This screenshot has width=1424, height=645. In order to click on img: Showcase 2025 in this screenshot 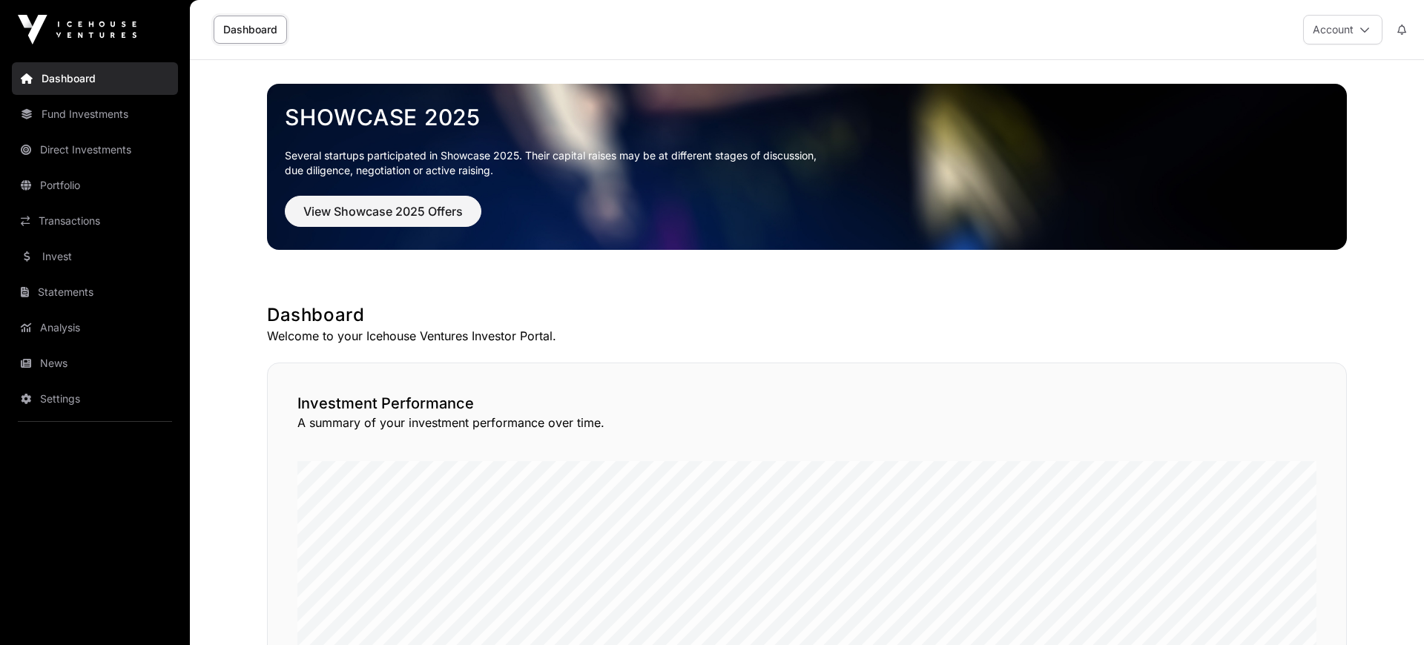, I will do `click(807, 167)`.